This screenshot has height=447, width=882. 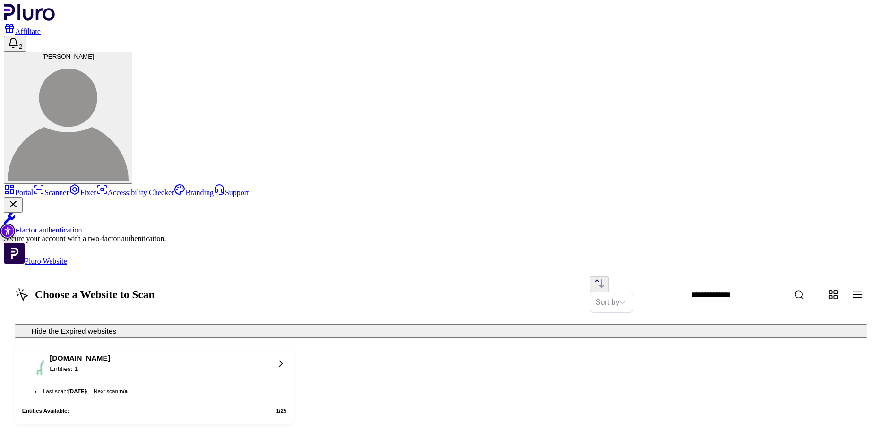 I want to click on div: Secure your account with a two-factor authentication., so click(x=441, y=239).